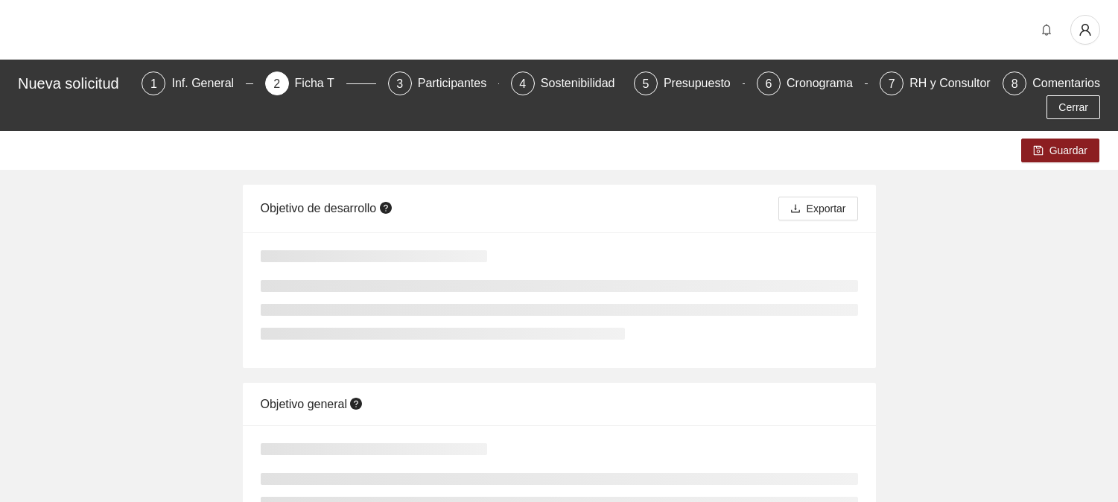 This screenshot has height=502, width=1118. What do you see at coordinates (458, 83) in the screenshot?
I see `div: Participantes` at bounding box center [458, 83].